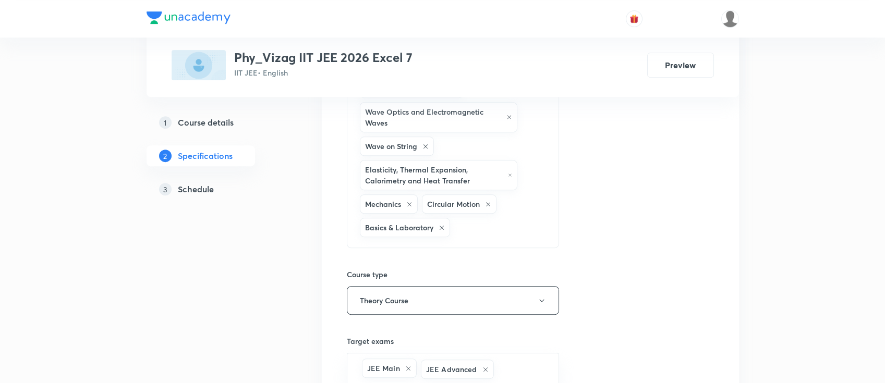  What do you see at coordinates (434, 175) in the screenshot?
I see `h6: Elasticity, Thermal Expansion, Calorimetry and Heat Transfer` at bounding box center [434, 175].